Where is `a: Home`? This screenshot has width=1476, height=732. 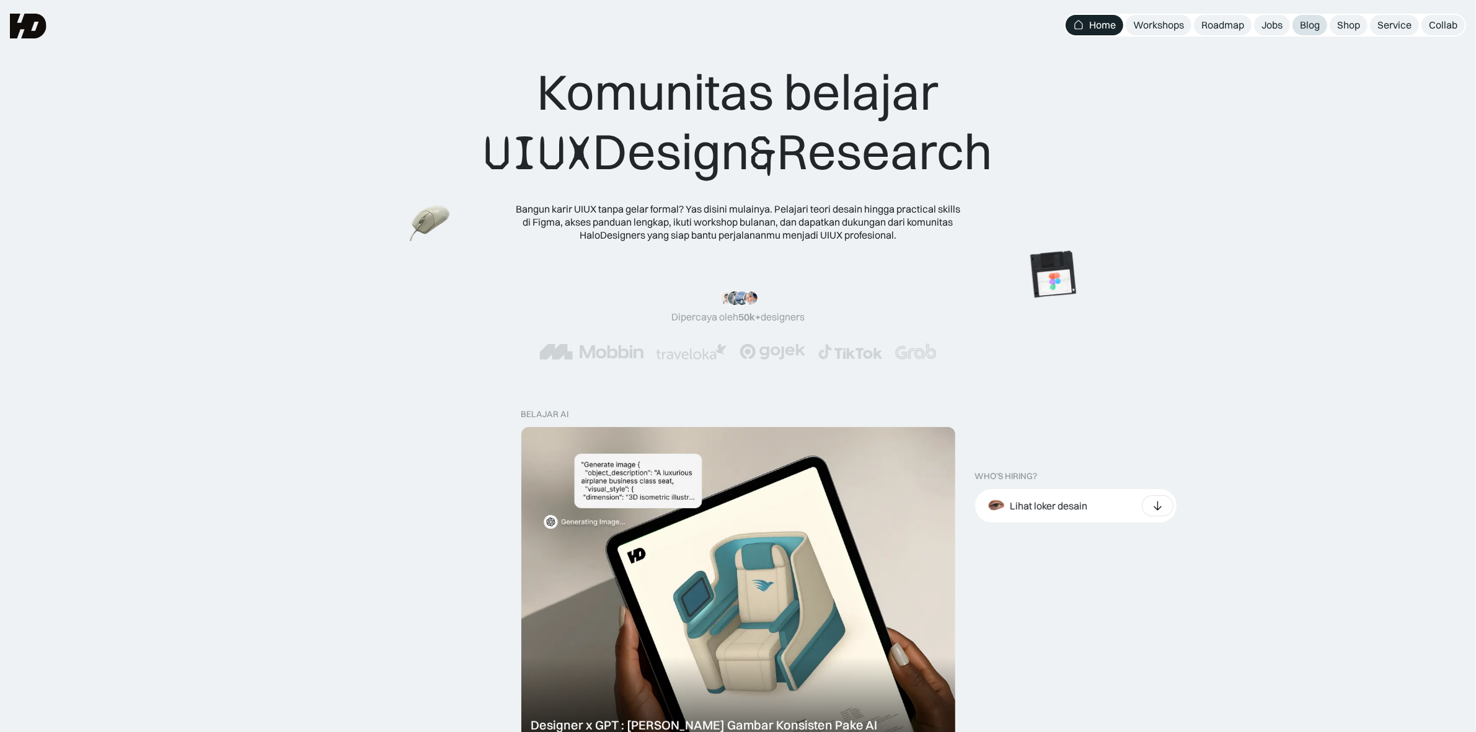 a: Home is located at coordinates (1094, 25).